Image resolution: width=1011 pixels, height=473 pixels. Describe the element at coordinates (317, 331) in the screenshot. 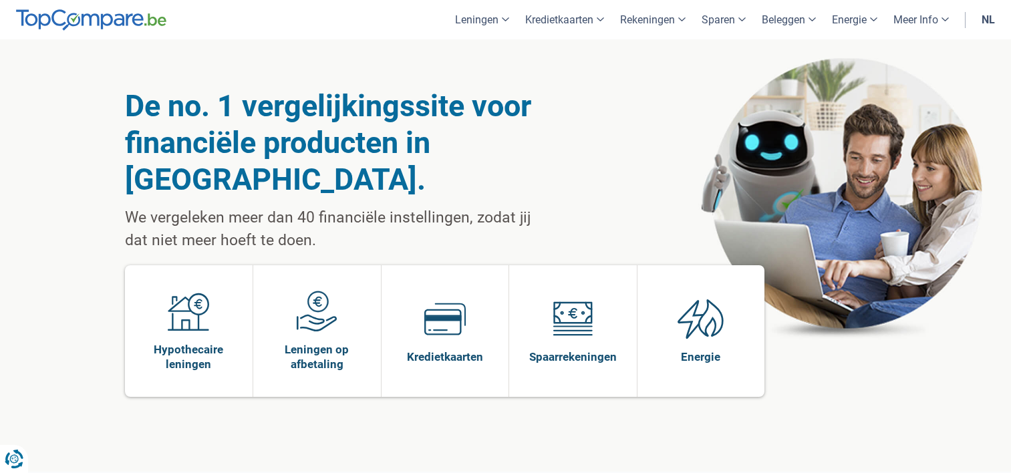

I see `a: Leningen op afbetaling Leningen op afbetaling` at that location.